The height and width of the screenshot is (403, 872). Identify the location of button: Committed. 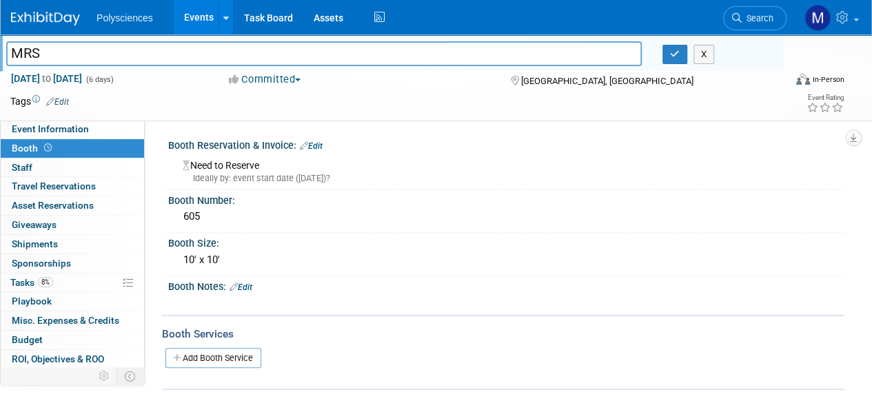
(265, 79).